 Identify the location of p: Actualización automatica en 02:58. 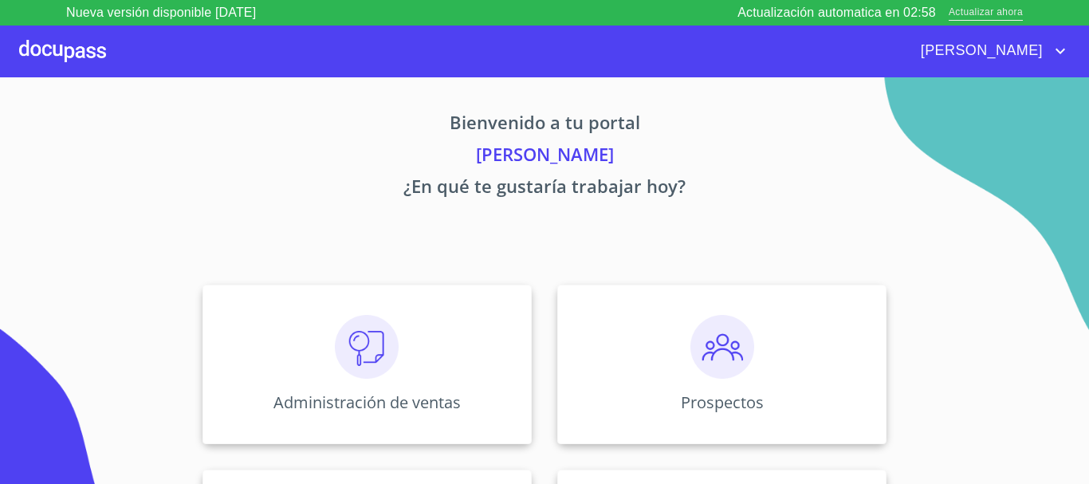
(836, 13).